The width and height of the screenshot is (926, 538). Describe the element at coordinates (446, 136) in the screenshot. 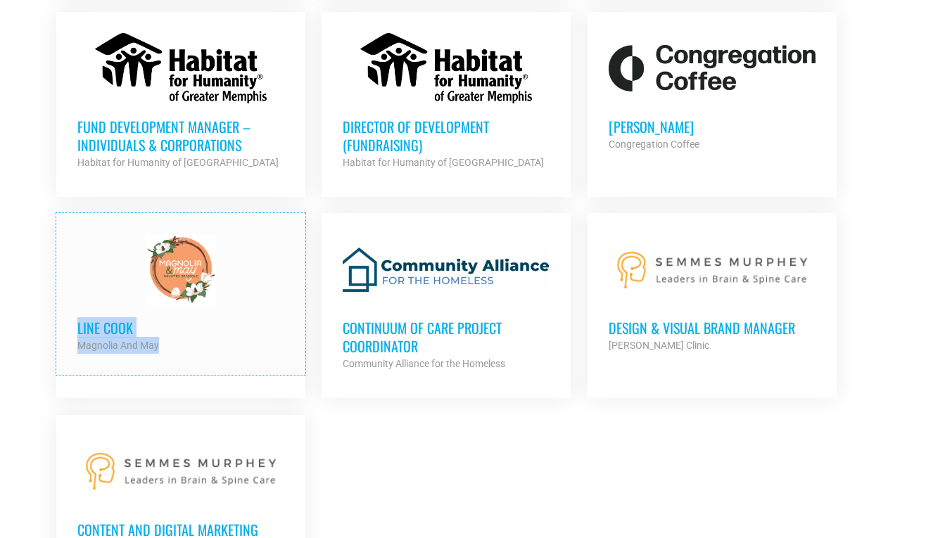

I see `h3: Director of Development (Fundraising)` at that location.